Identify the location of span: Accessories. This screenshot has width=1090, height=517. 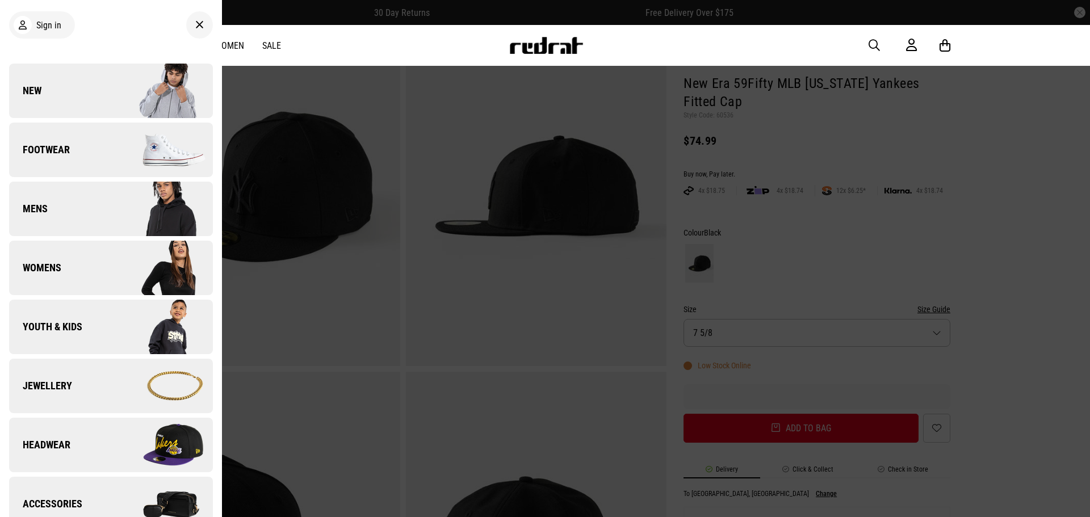
(45, 504).